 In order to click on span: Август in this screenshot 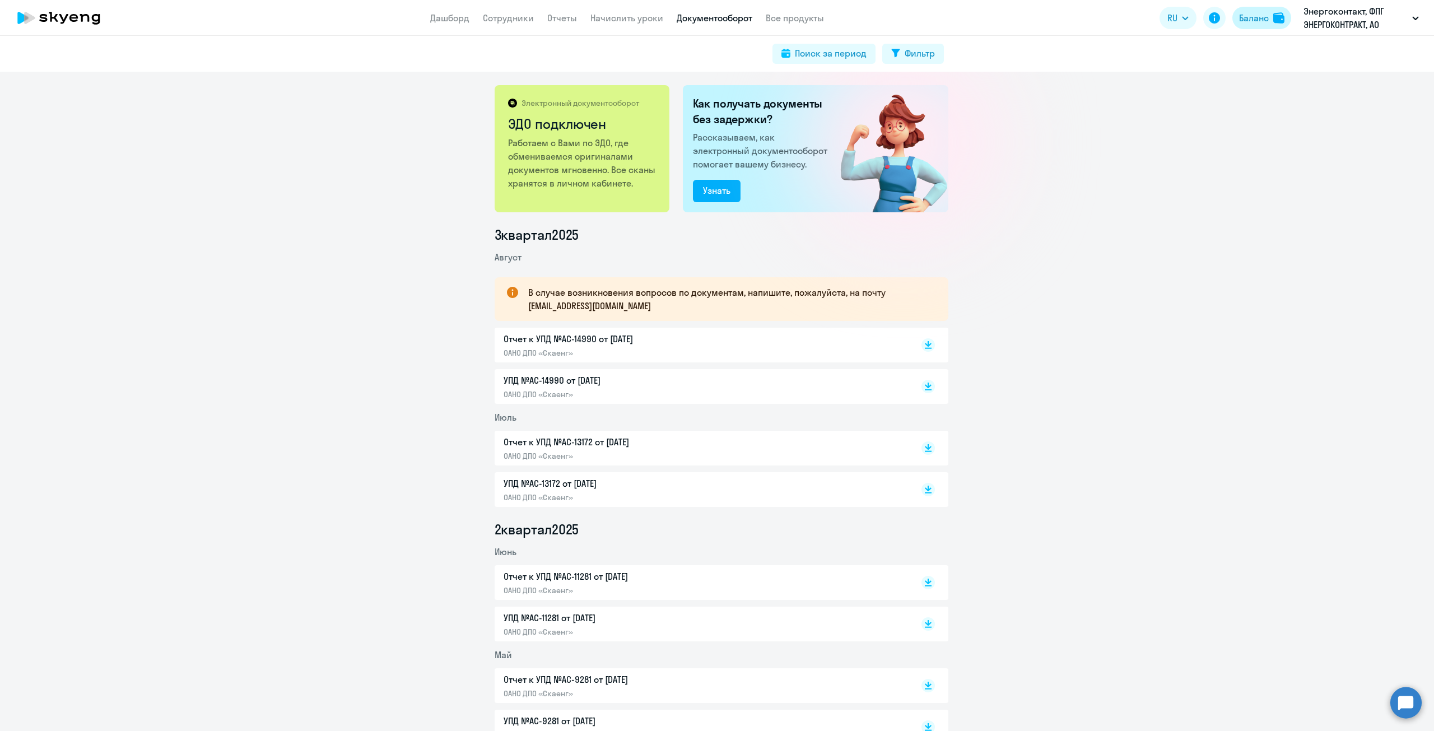, I will do `click(508, 257)`.